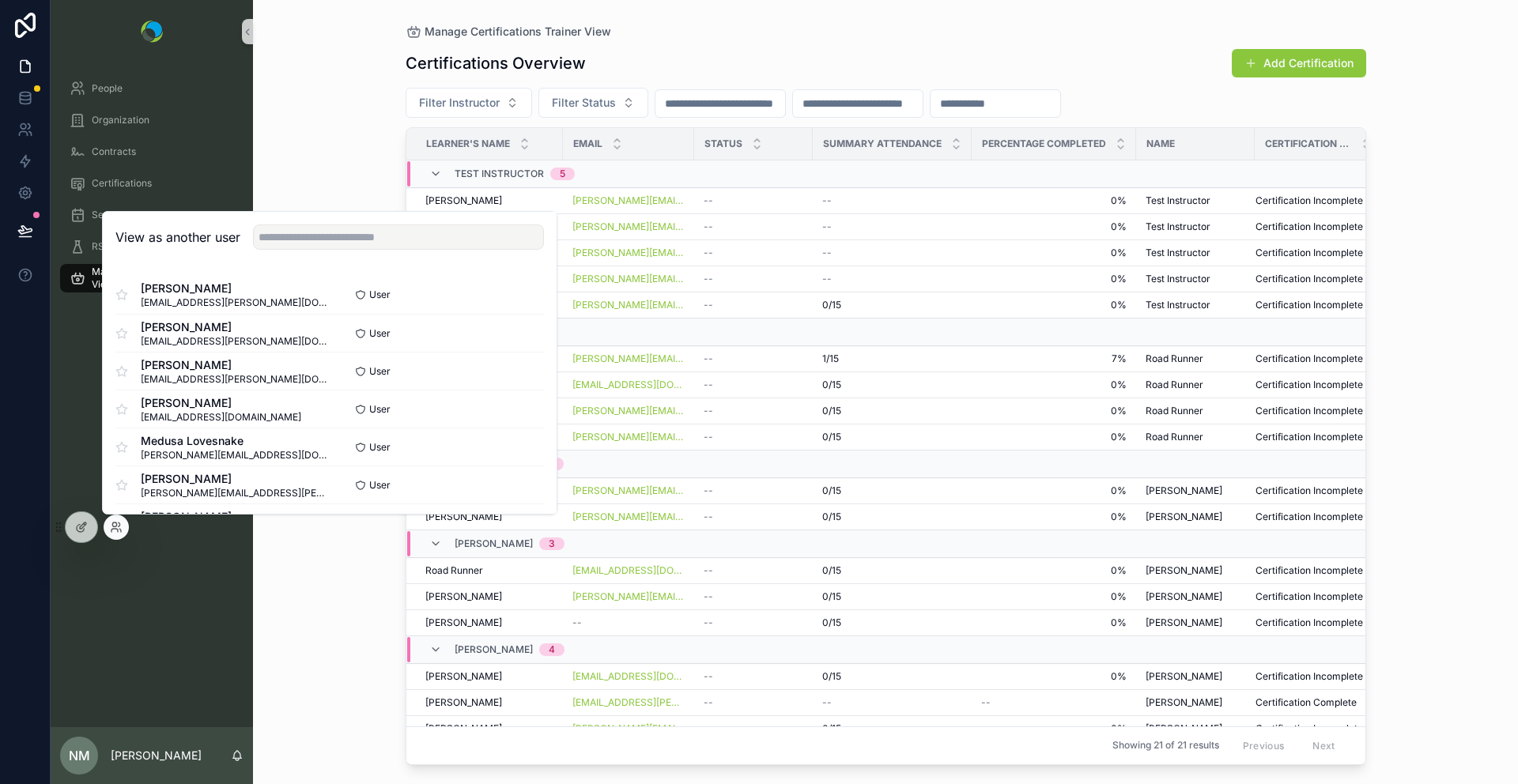  What do you see at coordinates (152, 120) in the screenshot?
I see `a: Organization` at bounding box center [152, 120].